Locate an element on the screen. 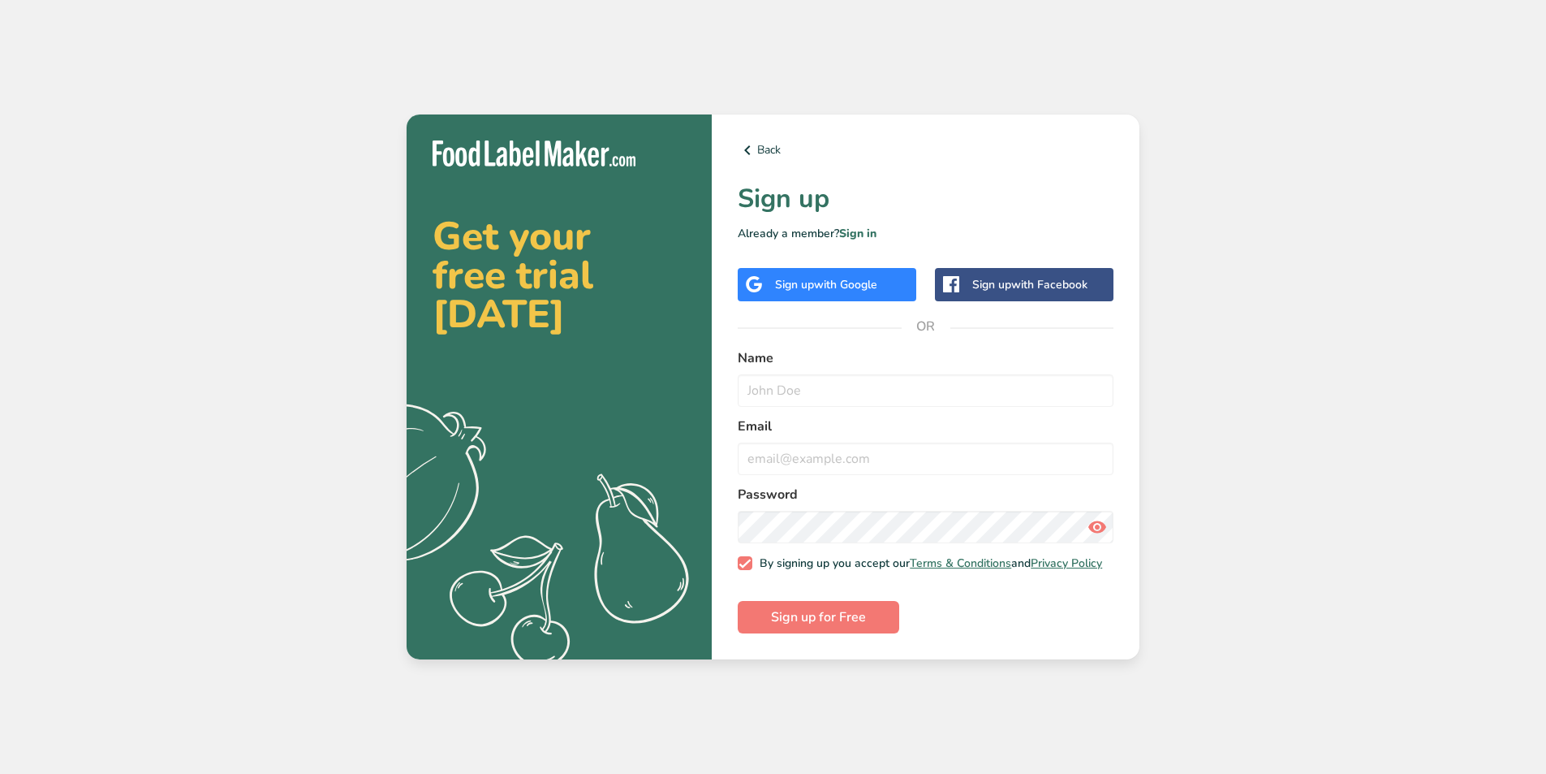 The image size is (1546, 774). img: Food Label Maker is located at coordinates (534, 153).